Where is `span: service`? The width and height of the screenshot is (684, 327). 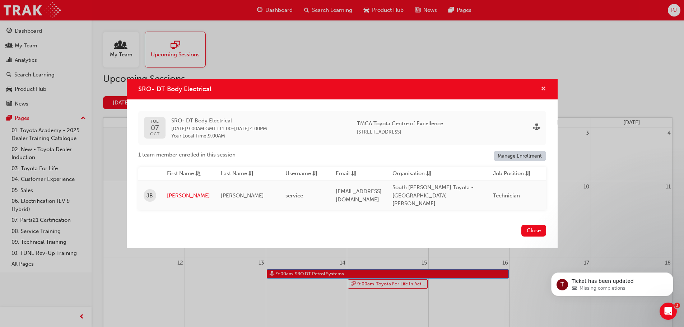 span: service is located at coordinates (294, 196).